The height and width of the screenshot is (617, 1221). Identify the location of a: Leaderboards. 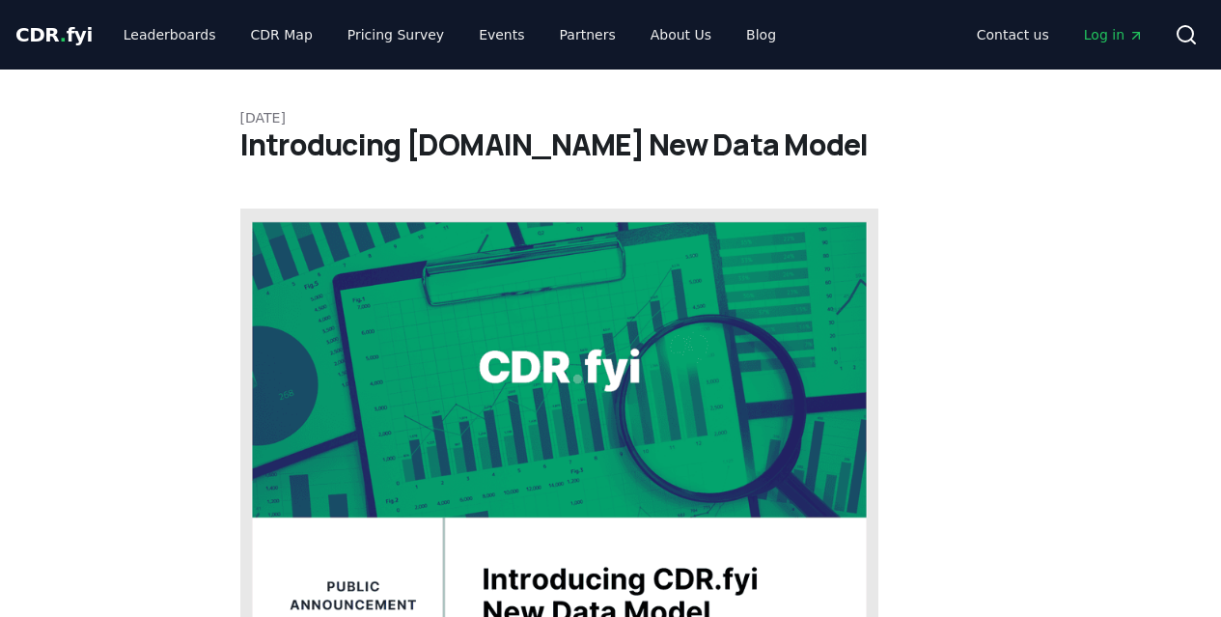
(170, 35).